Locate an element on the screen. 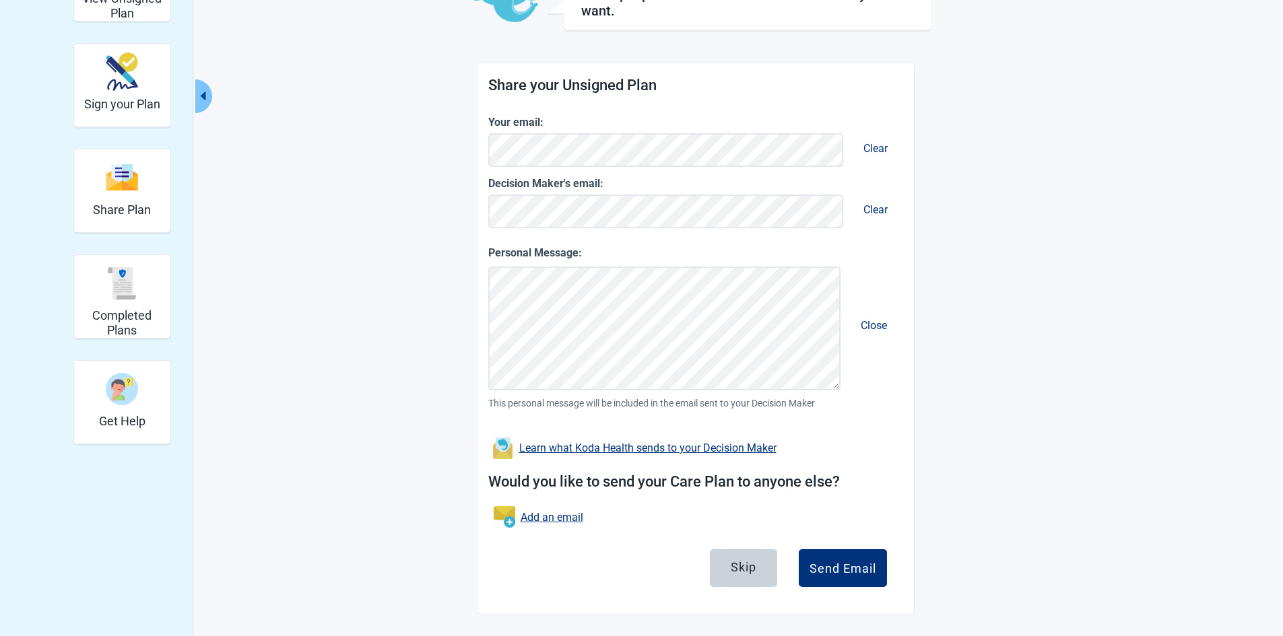 This screenshot has width=1283, height=636. a: Add an email is located at coordinates (552, 517).